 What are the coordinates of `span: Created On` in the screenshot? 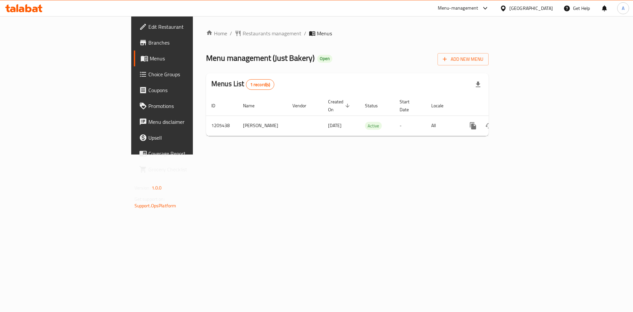 It's located at (340, 105).